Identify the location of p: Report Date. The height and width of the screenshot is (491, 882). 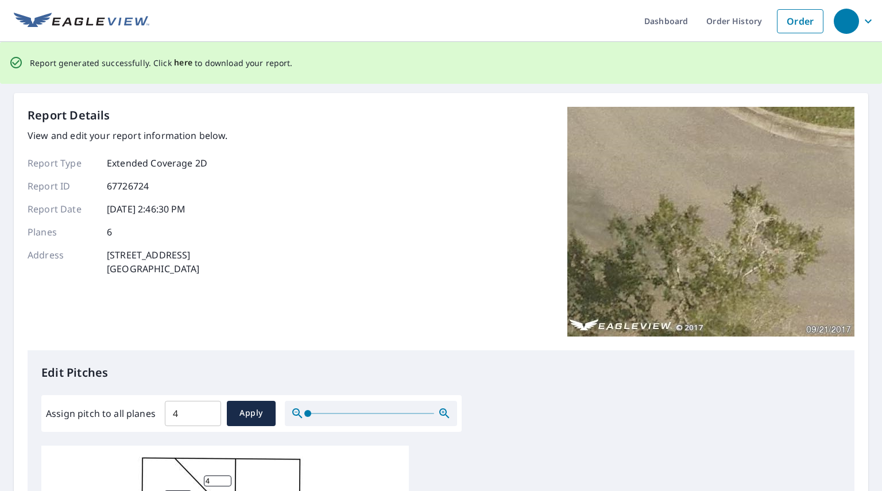
(62, 209).